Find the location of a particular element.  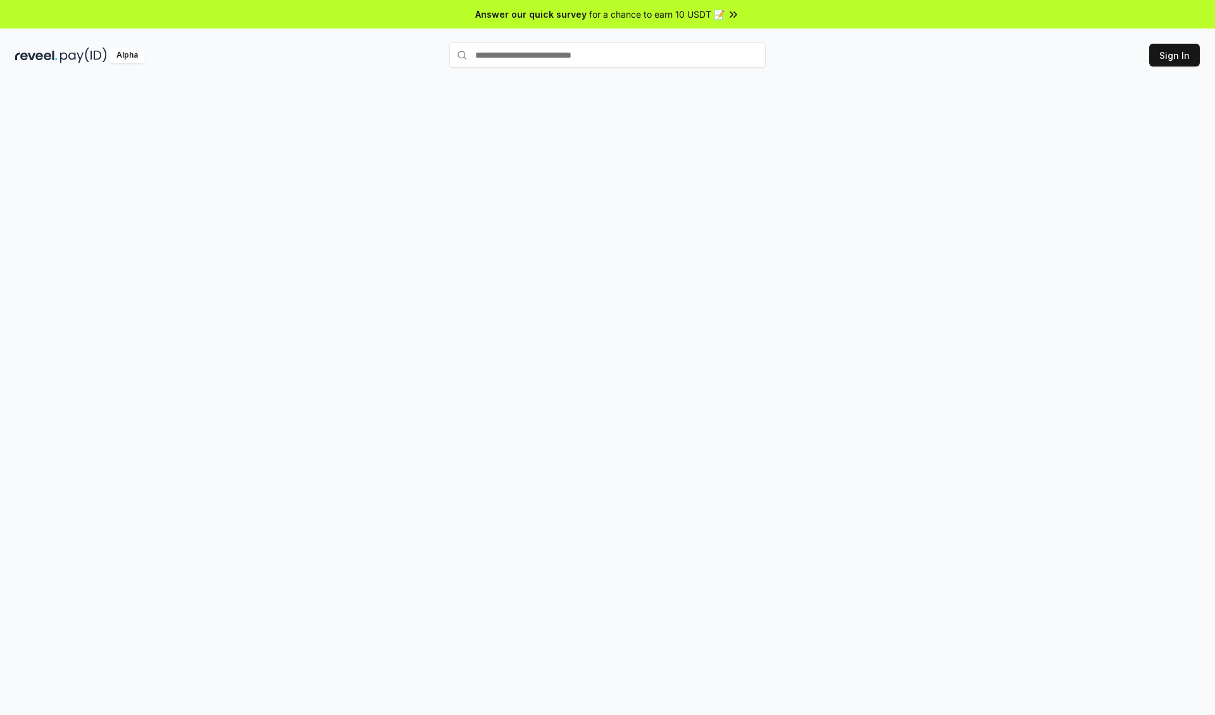

img: pay_id is located at coordinates (84, 55).